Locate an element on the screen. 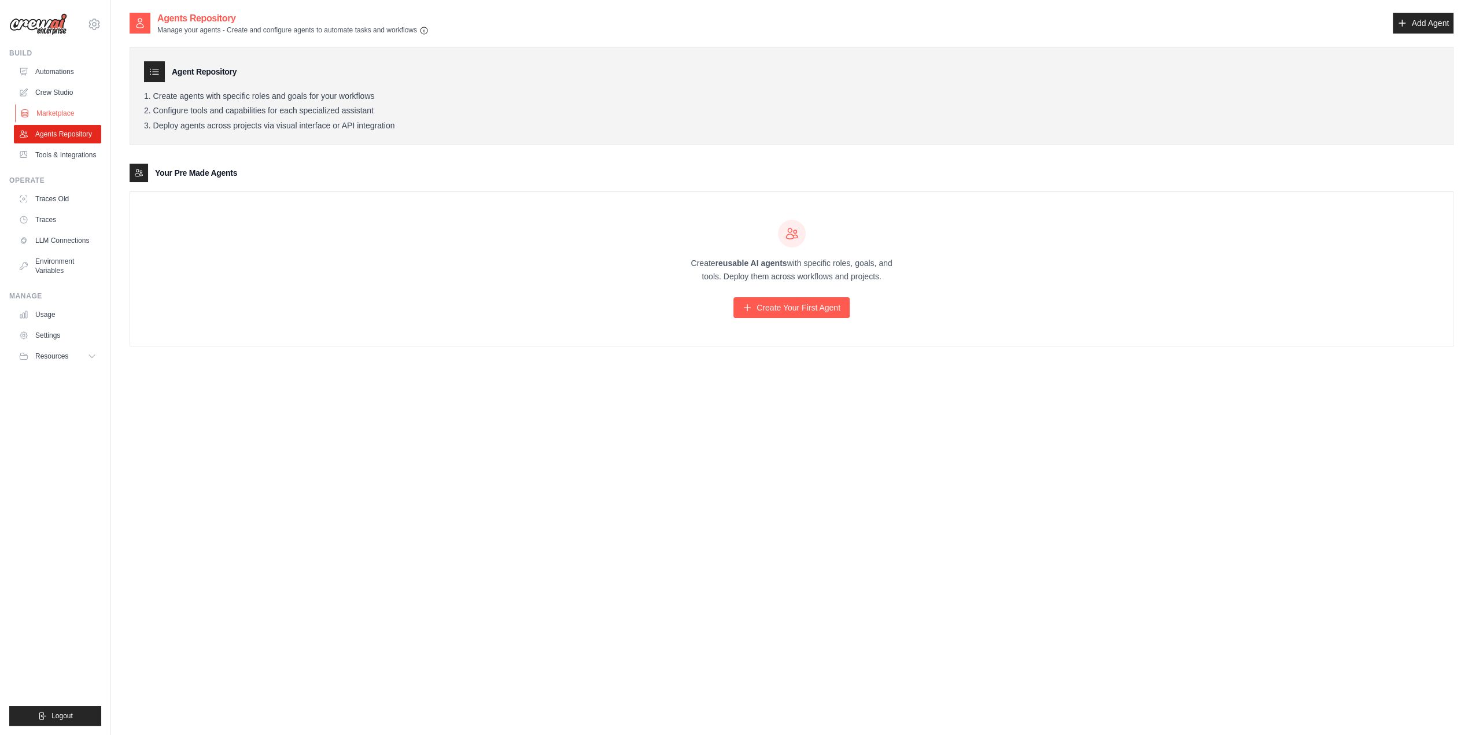 The width and height of the screenshot is (1472, 735). a: Environment Variables is located at coordinates (57, 266).